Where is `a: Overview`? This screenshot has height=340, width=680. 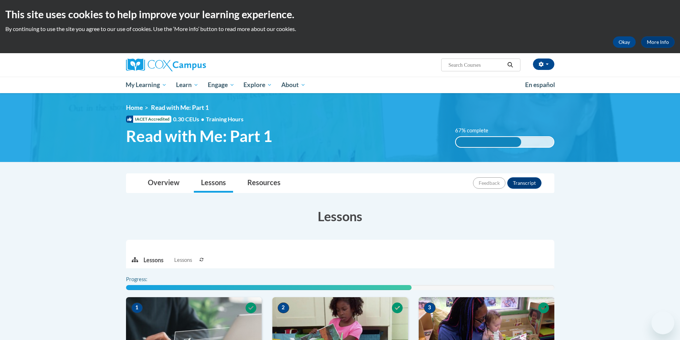 a: Overview is located at coordinates (164, 183).